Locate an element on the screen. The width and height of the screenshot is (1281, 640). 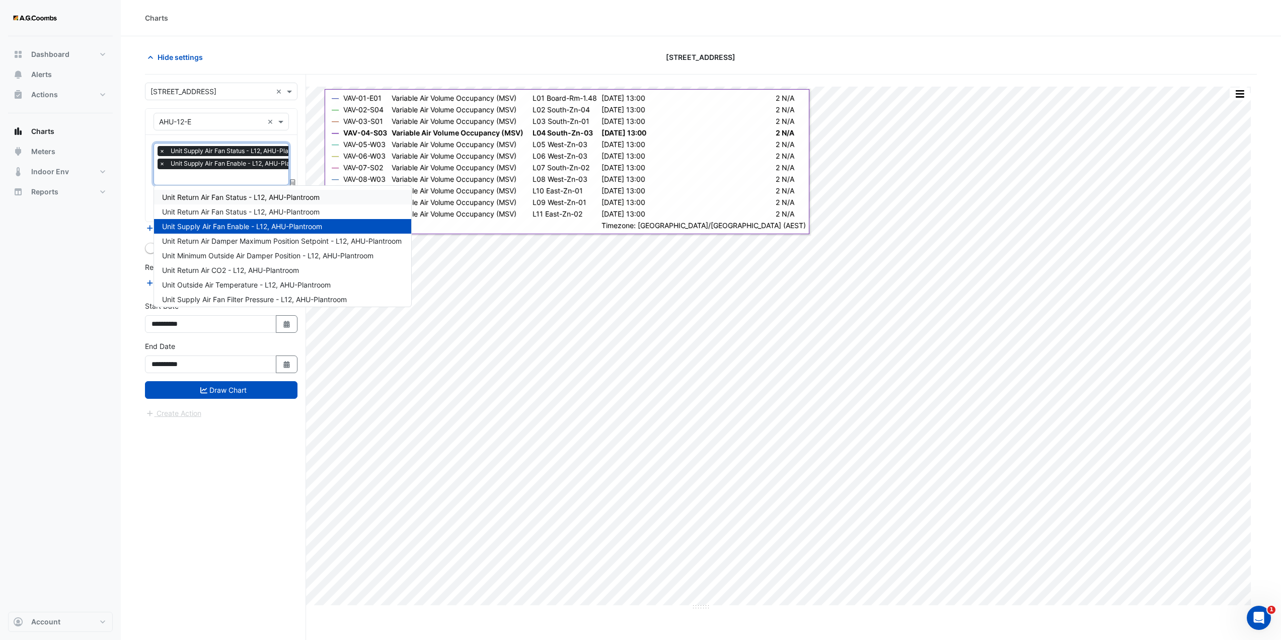
span: Unit Return Air CO2 - L12, AHU-Plantroom is located at coordinates (231, 270).